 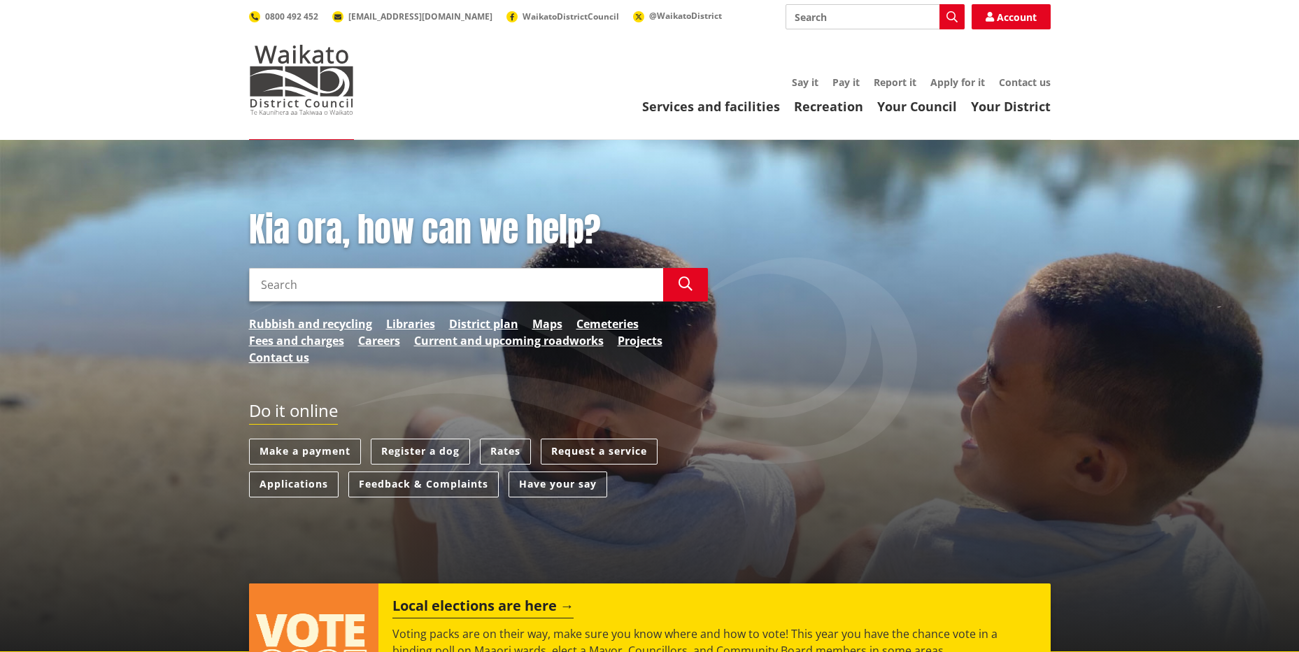 What do you see at coordinates (411, 324) in the screenshot?
I see `a: Libraries` at bounding box center [411, 324].